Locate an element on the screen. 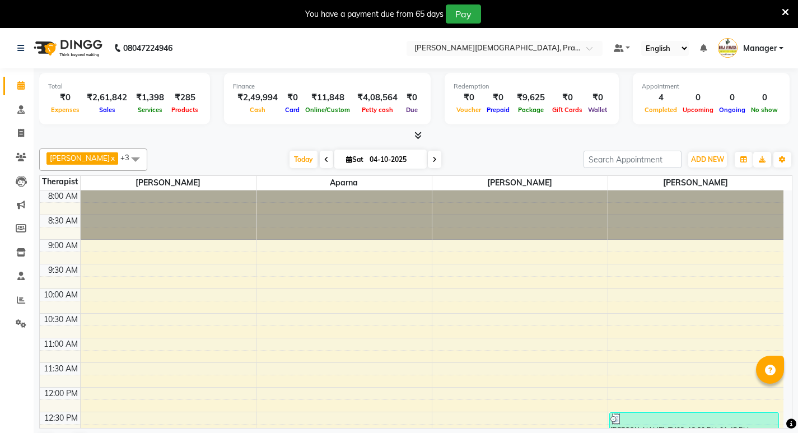 This screenshot has height=433, width=798. span: +3 is located at coordinates (129, 157).